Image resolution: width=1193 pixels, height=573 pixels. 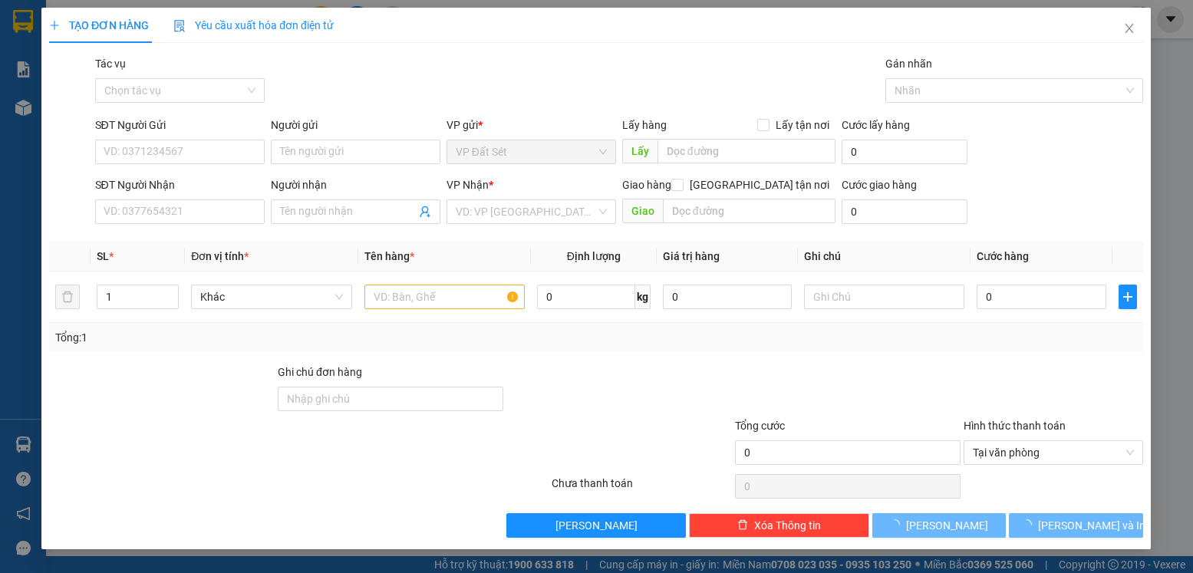 What do you see at coordinates (531, 152) in the screenshot?
I see `span: VP Đất Sét` at bounding box center [531, 152].